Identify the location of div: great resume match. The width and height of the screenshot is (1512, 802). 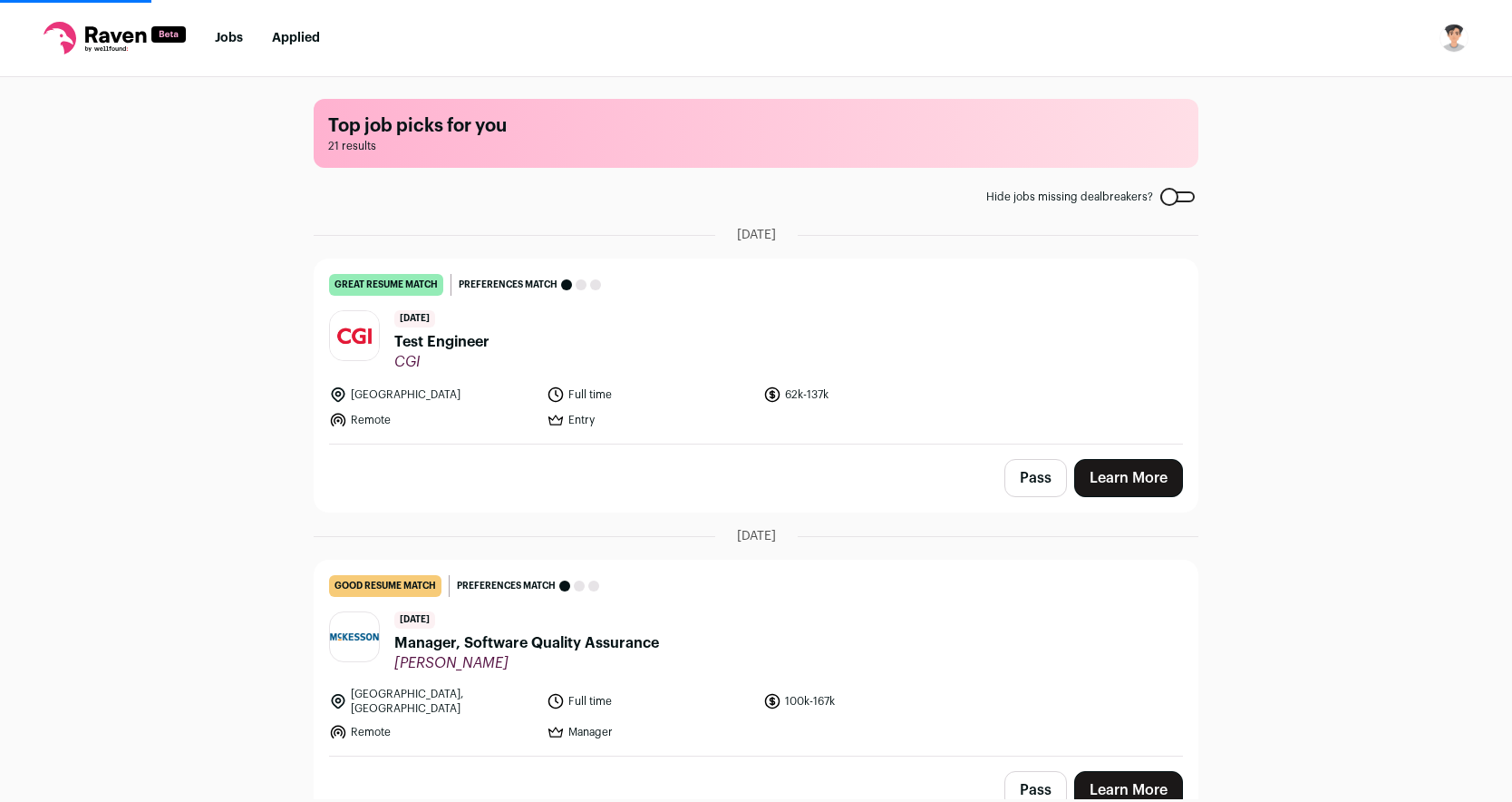
(386, 284).